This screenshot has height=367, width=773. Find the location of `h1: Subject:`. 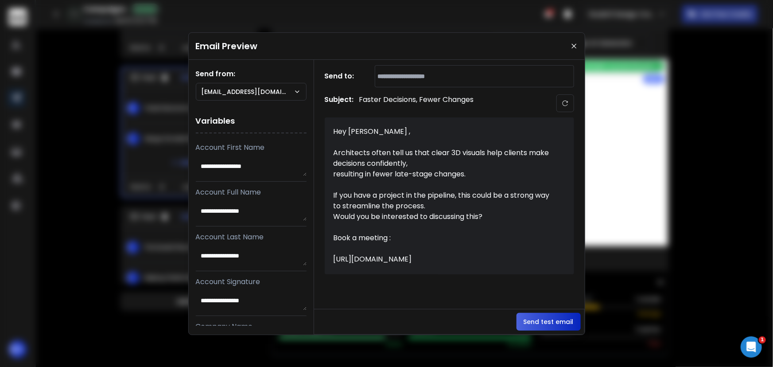

h1: Subject: is located at coordinates (339, 103).